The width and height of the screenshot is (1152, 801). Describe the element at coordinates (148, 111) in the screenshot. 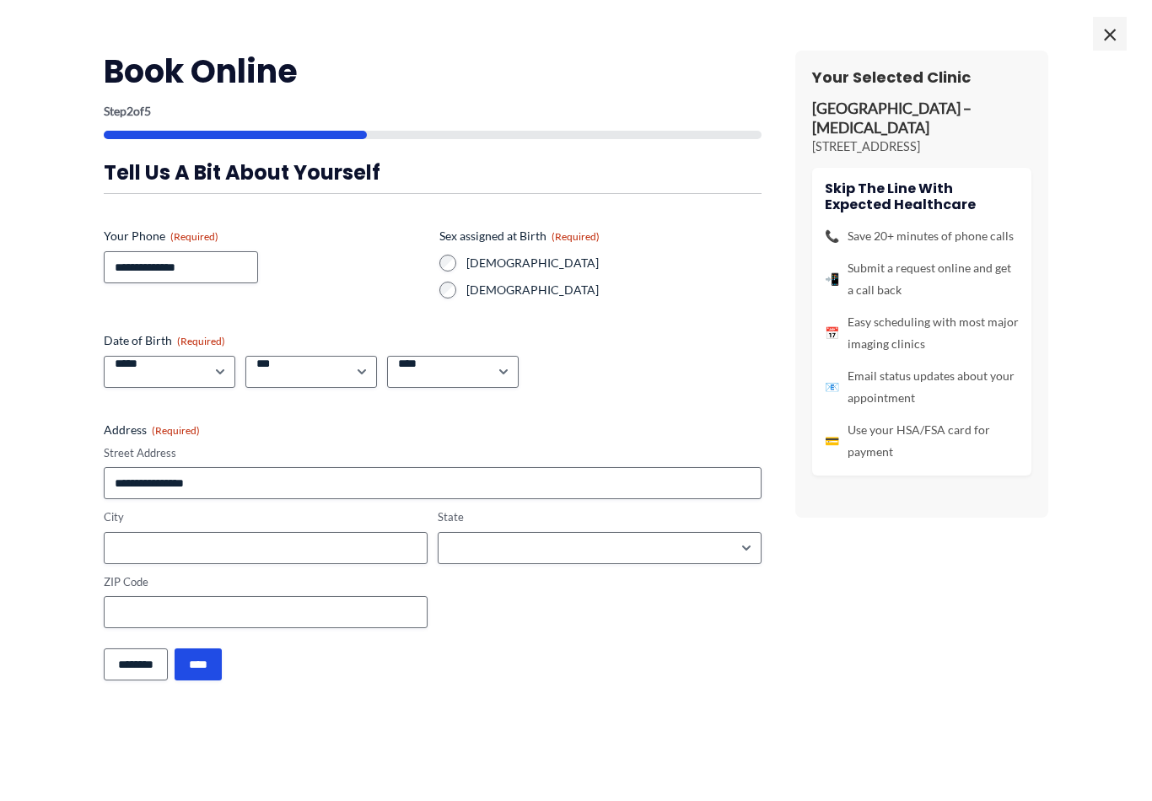

I see `span: 5` at that location.